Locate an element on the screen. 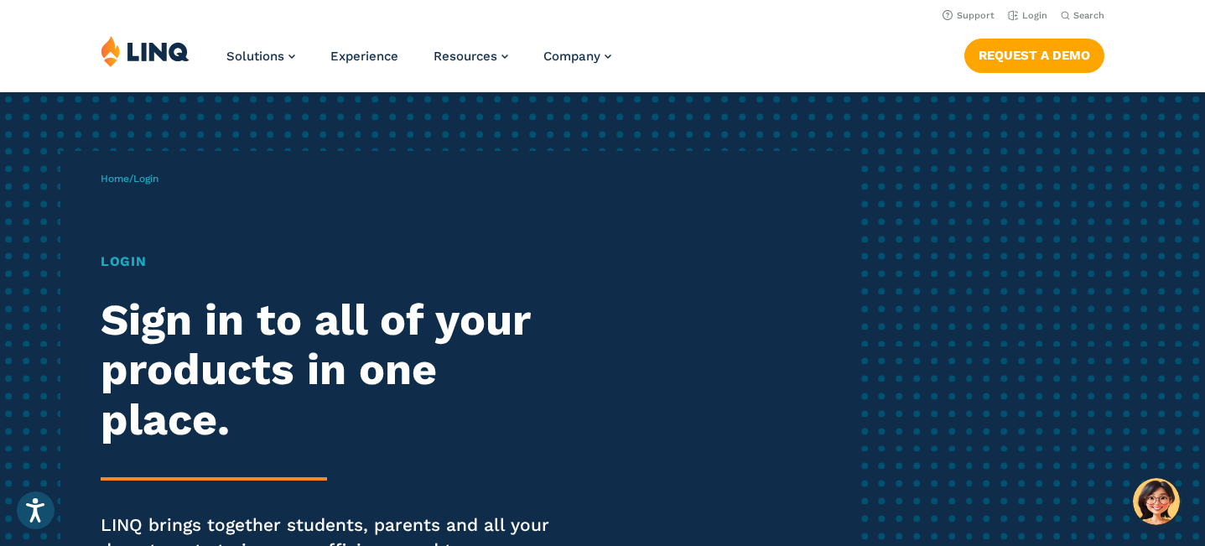 This screenshot has width=1205, height=546. h1: Login is located at coordinates (333, 262).